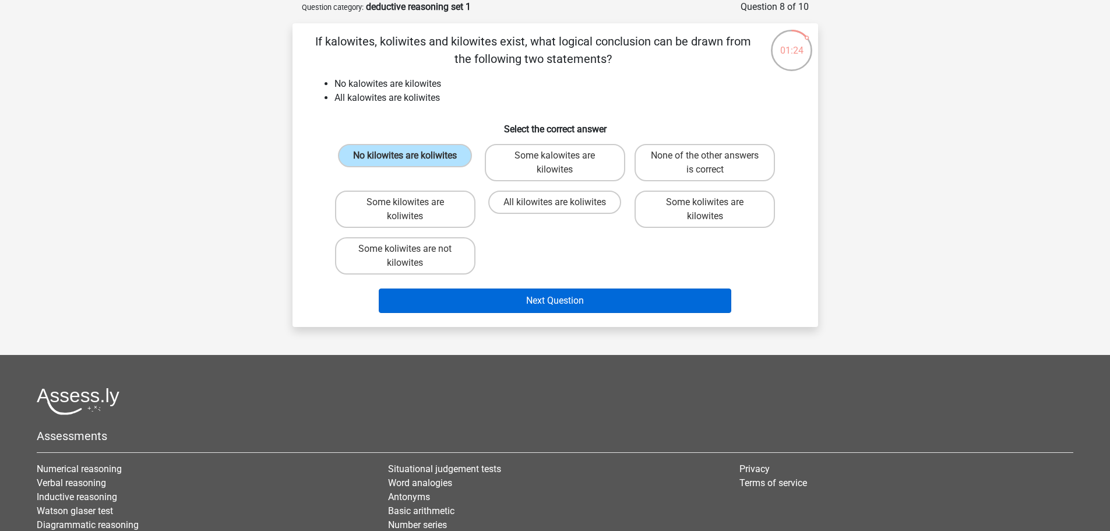  What do you see at coordinates (555, 202) in the screenshot?
I see `label: All kilowites are koliwites` at bounding box center [555, 202].